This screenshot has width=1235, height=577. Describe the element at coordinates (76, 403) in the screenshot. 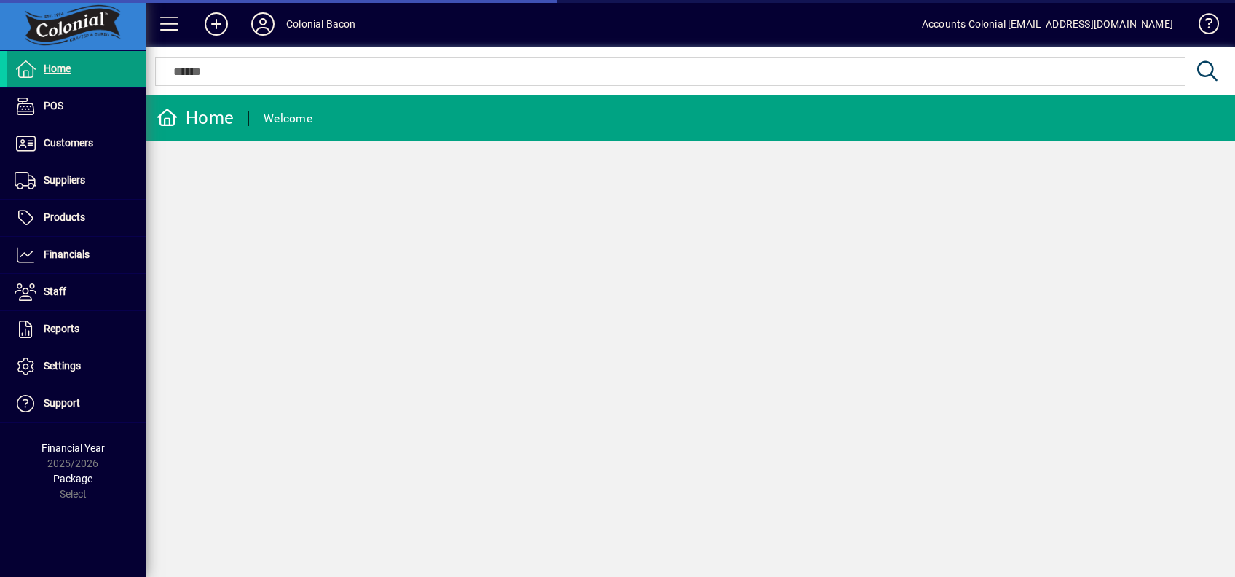

I see `a: Support` at that location.